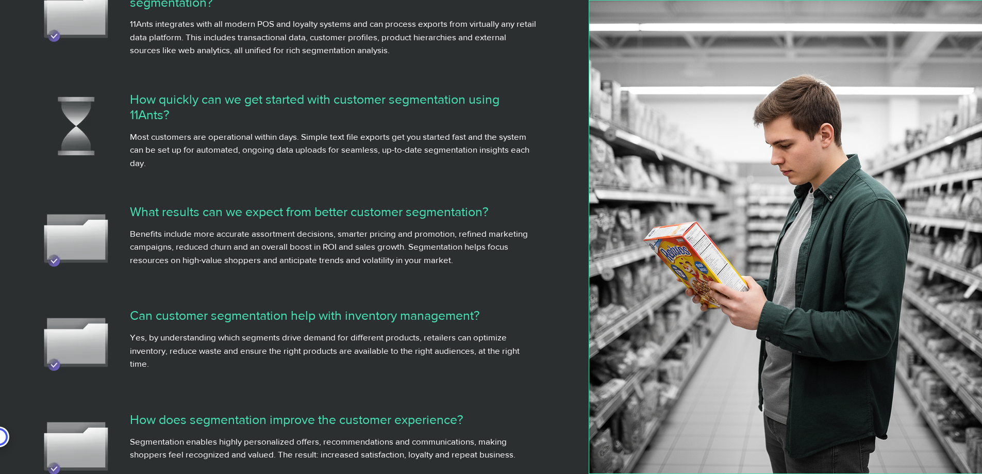 The height and width of the screenshot is (474, 982). Describe the element at coordinates (785, 237) in the screenshot. I see `img: Firefly_Gemini Flash_A realistic three-quarter body photo of a customer standing in the mi` at that location.